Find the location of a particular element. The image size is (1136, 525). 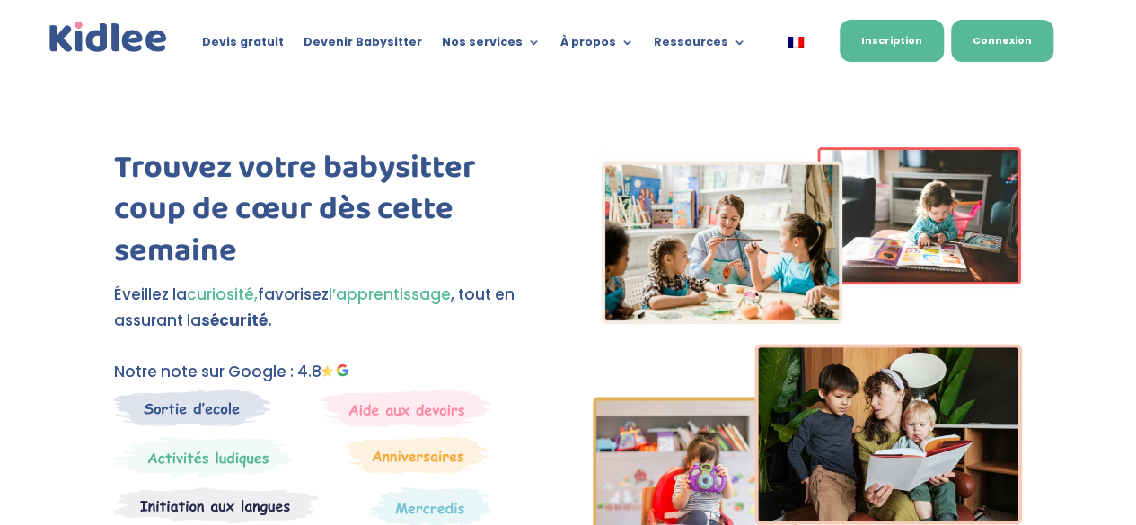

a: À propos is located at coordinates (597, 46).